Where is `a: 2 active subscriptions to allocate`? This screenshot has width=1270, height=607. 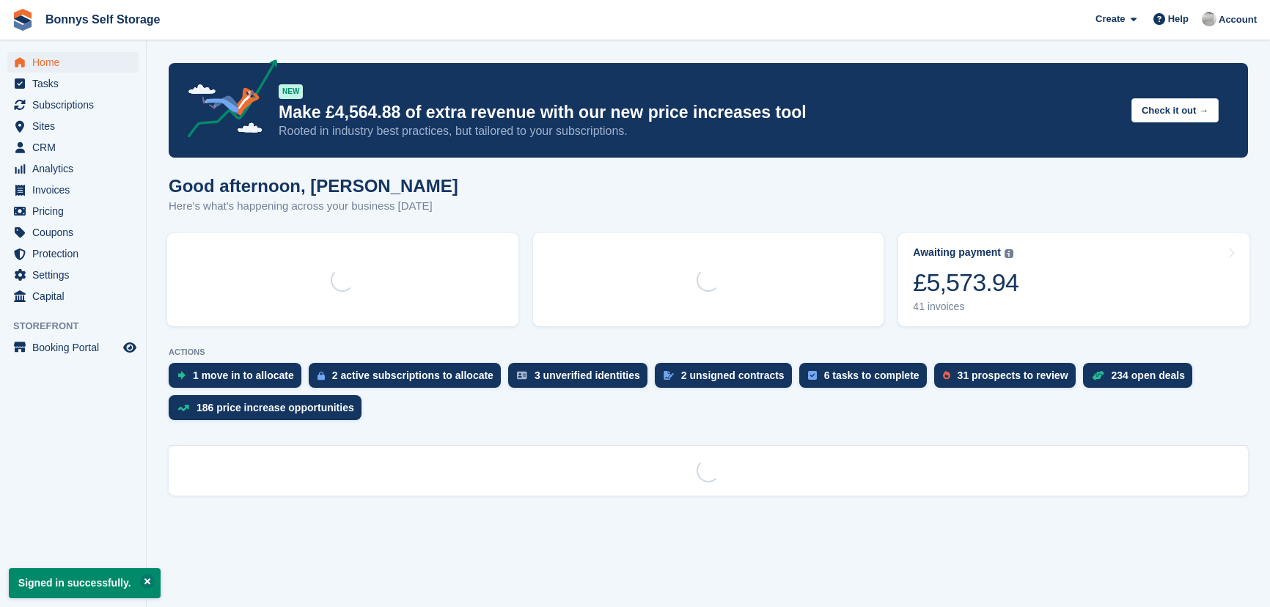 a: 2 active subscriptions to allocate is located at coordinates (409, 379).